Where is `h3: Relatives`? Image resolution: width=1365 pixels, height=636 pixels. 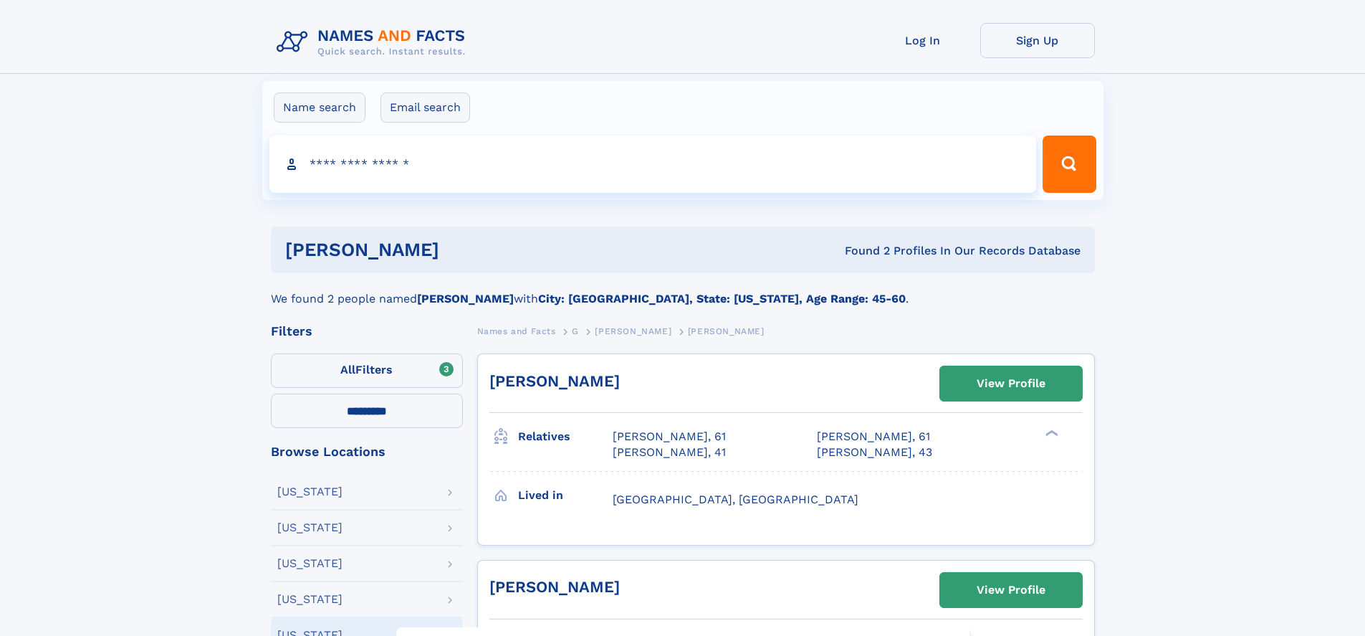 h3: Relatives is located at coordinates (565, 436).